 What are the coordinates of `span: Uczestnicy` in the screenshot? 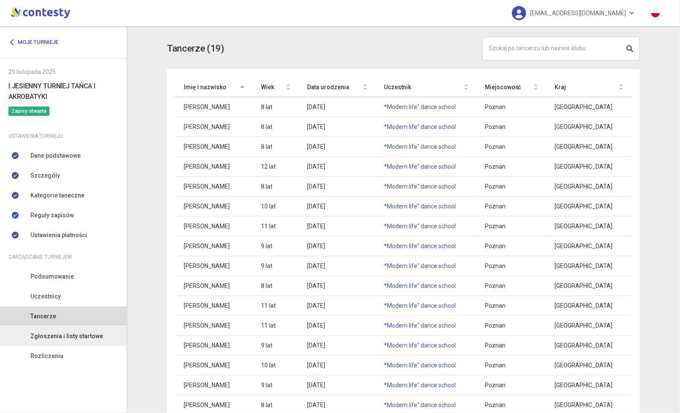 It's located at (46, 296).